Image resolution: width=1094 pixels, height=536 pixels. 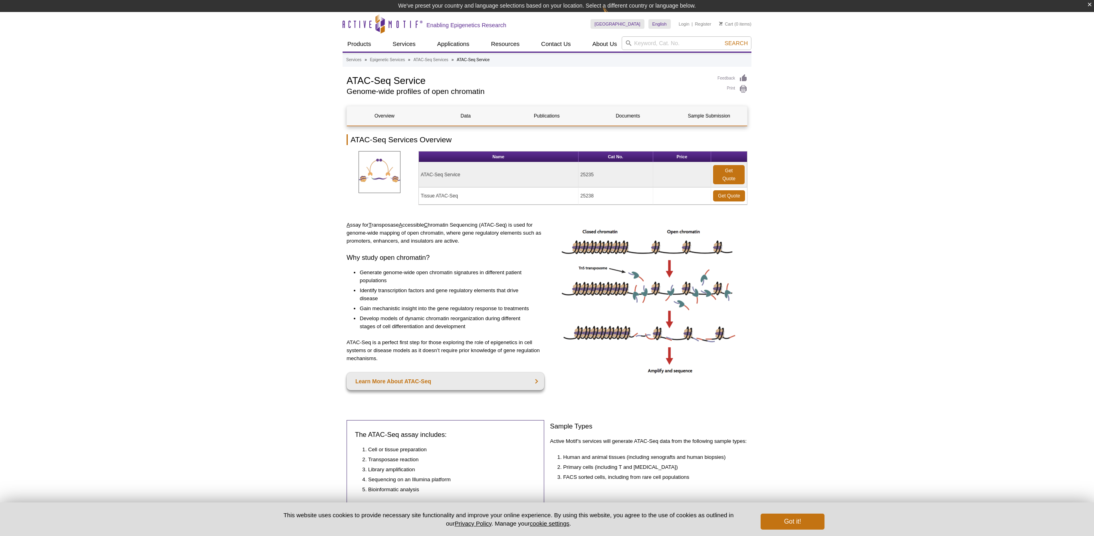 What do you see at coordinates (467, 25) in the screenshot?
I see `h2: Enabling Epigenetics Research` at bounding box center [467, 25].